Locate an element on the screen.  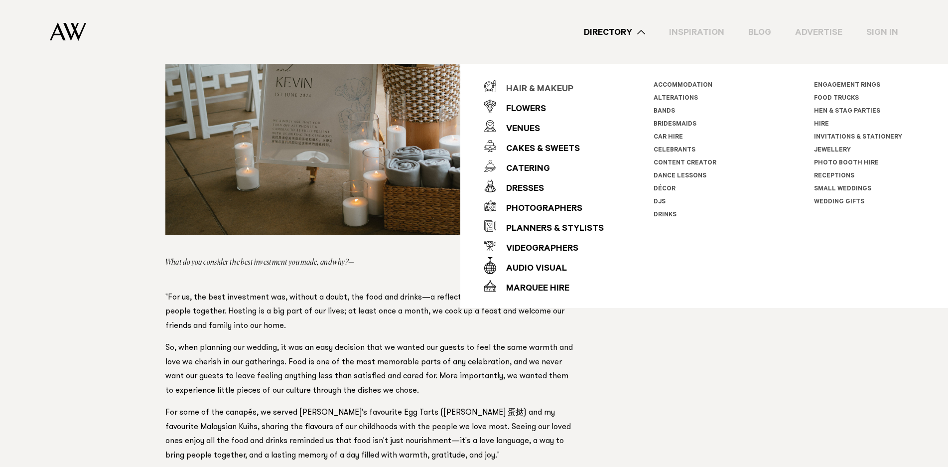
a: Cakes & Sweets is located at coordinates (544, 146).